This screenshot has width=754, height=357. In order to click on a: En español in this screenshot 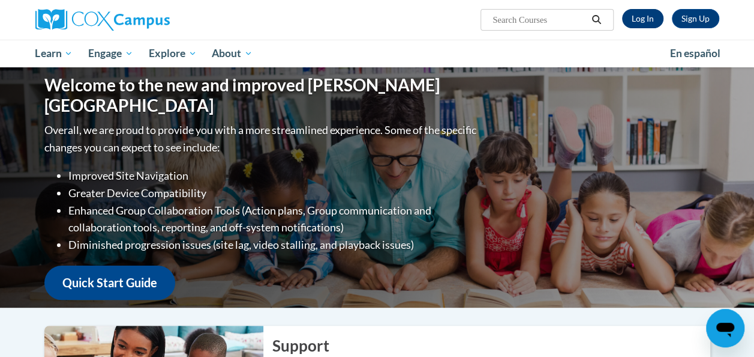, I will do `click(696, 53)`.